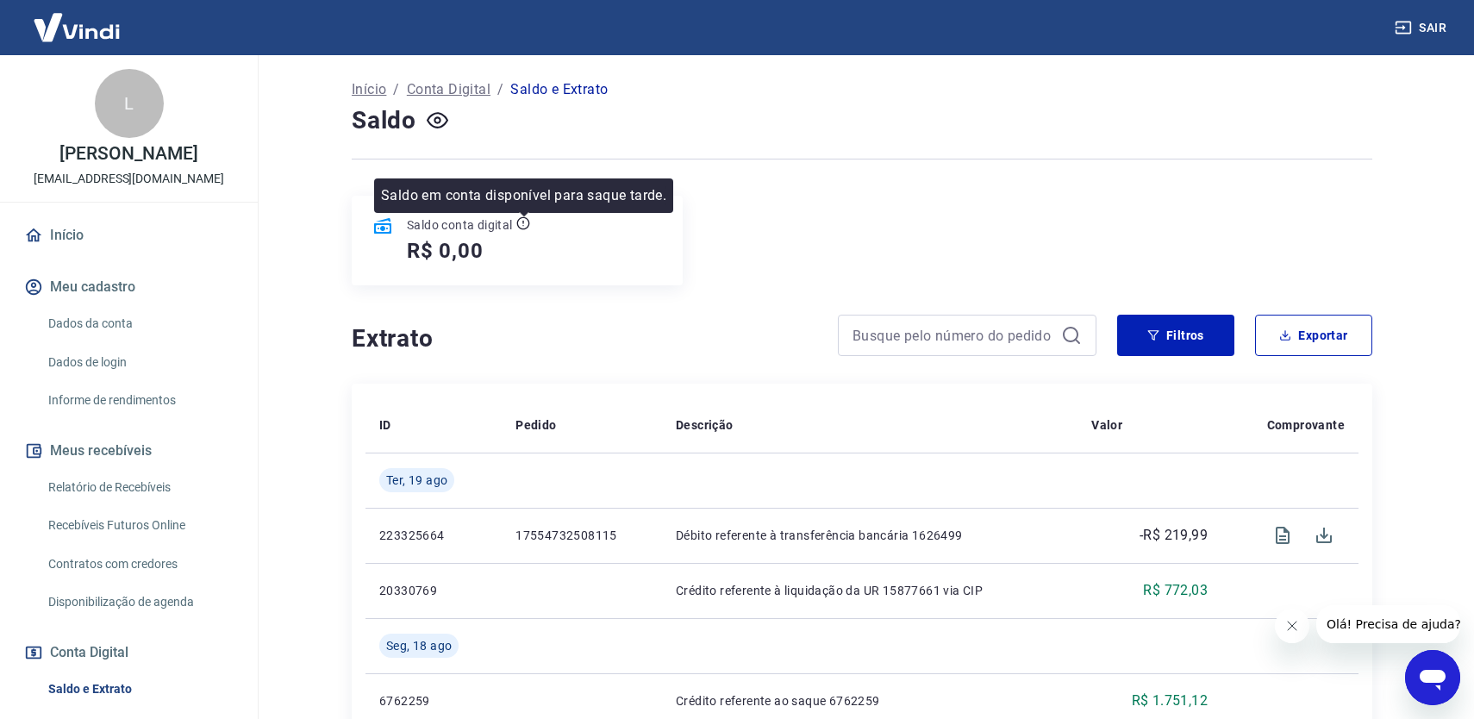 The width and height of the screenshot is (1474, 719). I want to click on button: Meu cadastro, so click(128, 287).